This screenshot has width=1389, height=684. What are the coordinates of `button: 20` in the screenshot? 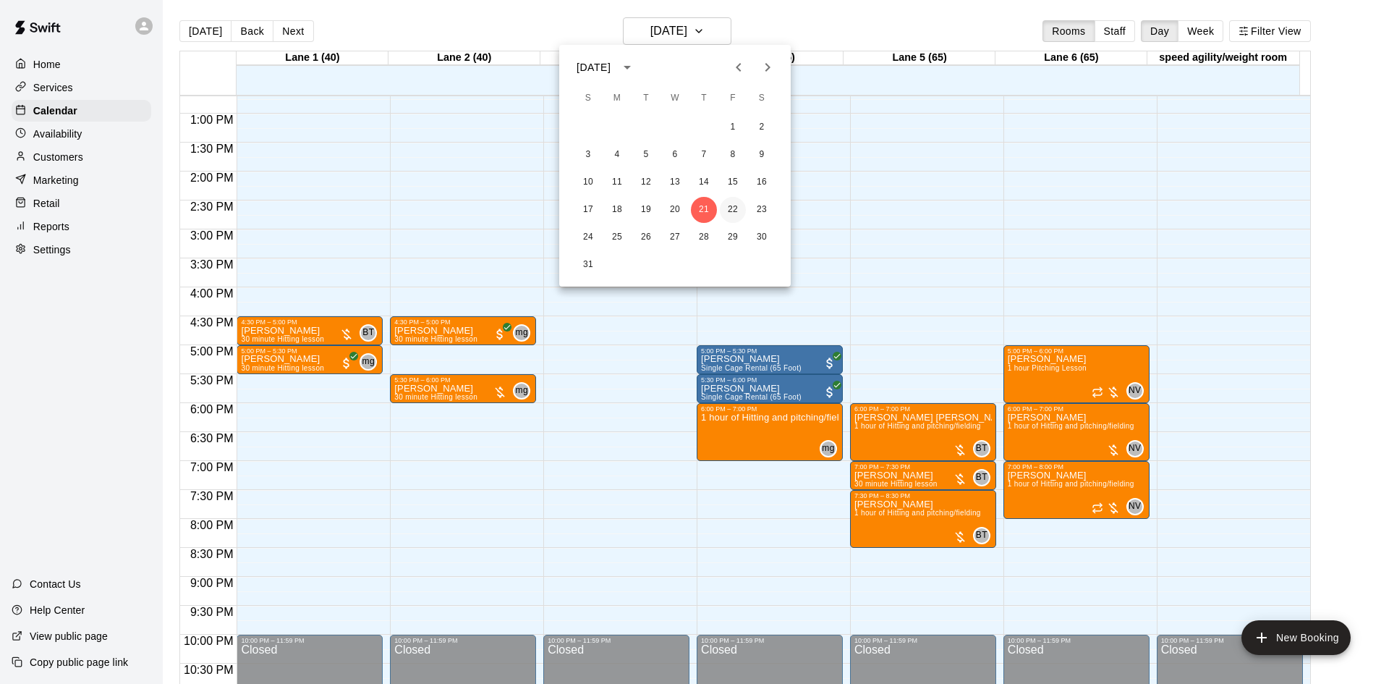 It's located at (675, 210).